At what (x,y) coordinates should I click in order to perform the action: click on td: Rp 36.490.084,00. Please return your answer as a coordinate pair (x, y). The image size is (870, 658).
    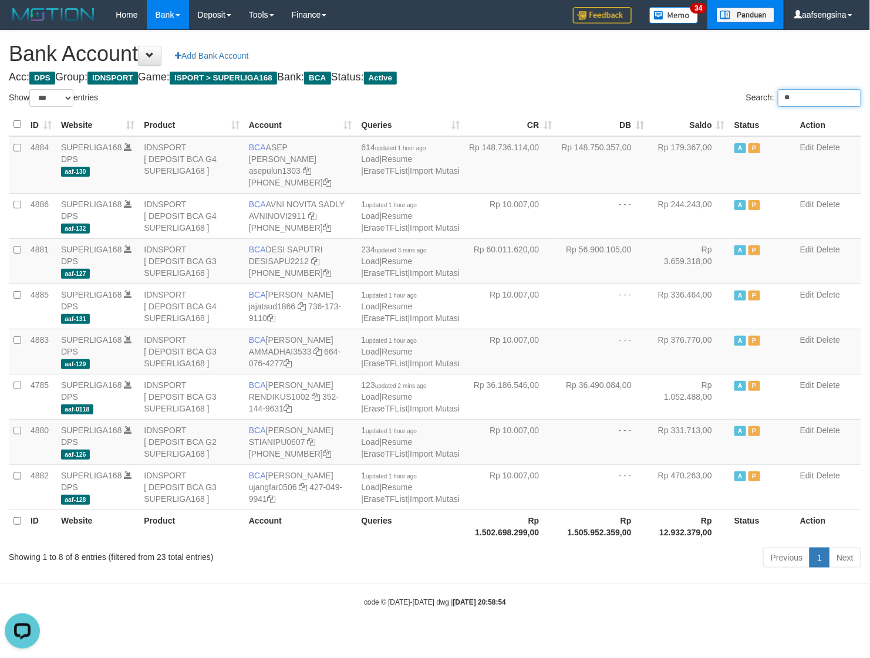
    Looking at the image, I should click on (603, 396).